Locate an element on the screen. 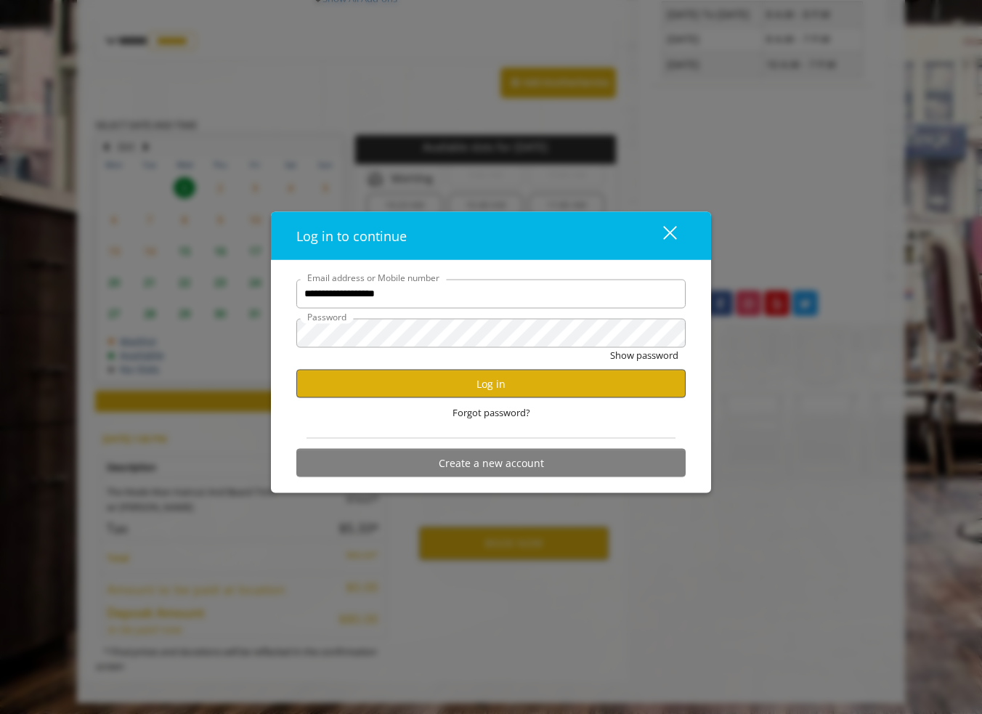  button: Show password is located at coordinates (644, 354).